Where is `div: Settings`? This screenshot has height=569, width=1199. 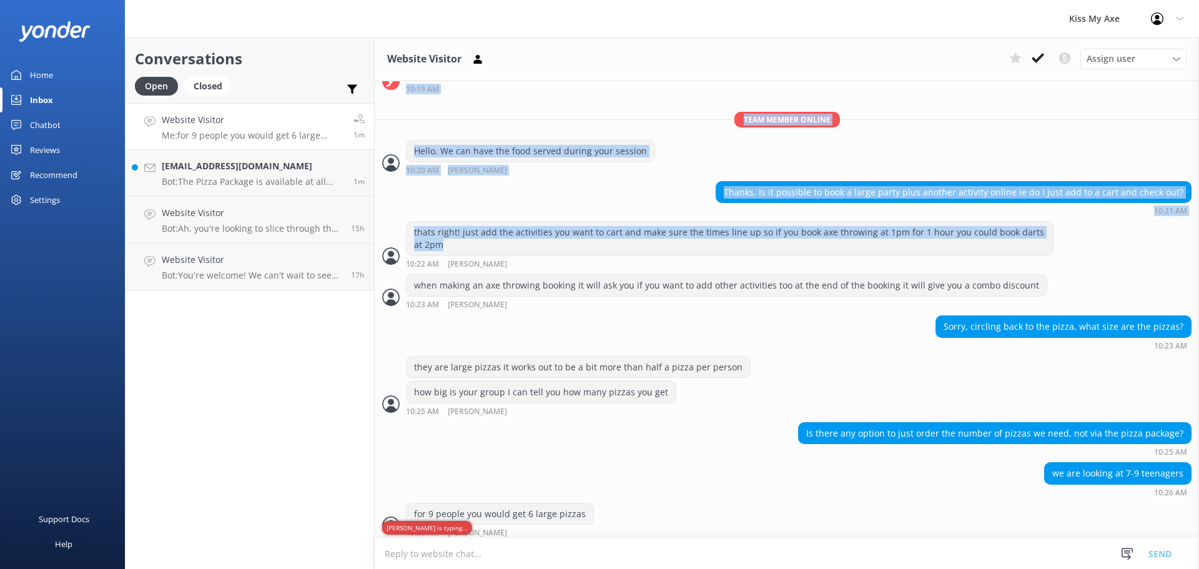
div: Settings is located at coordinates (45, 200).